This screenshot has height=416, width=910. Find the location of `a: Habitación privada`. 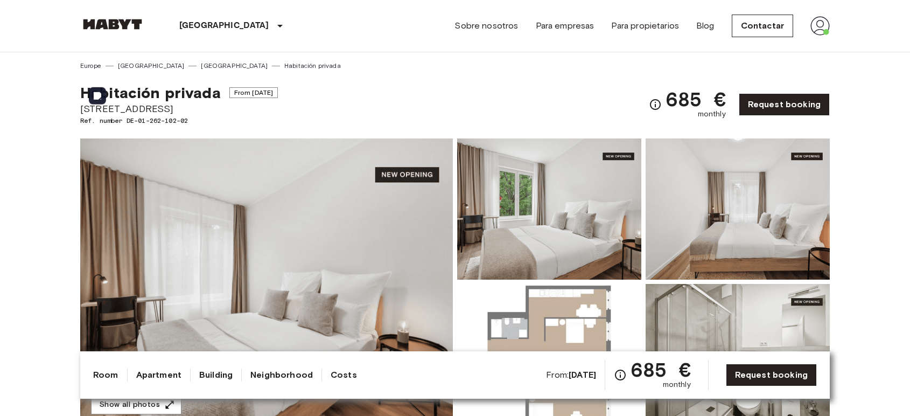

a: Habitación privada is located at coordinates (312, 66).